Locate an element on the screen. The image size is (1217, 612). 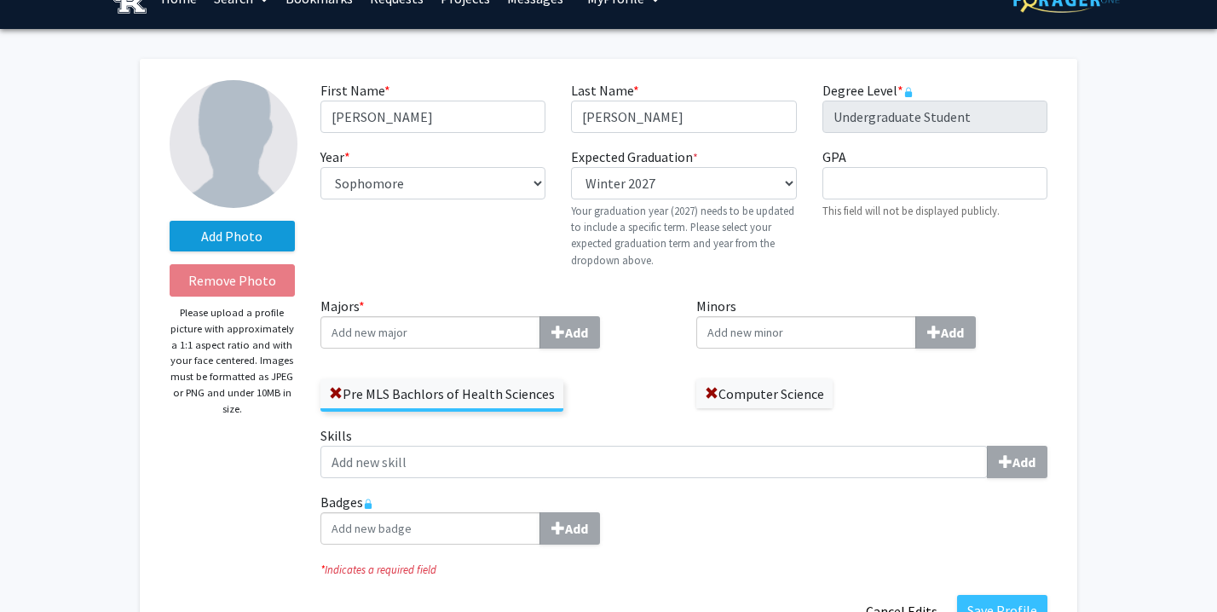
button: Majors* is located at coordinates (569, 332).